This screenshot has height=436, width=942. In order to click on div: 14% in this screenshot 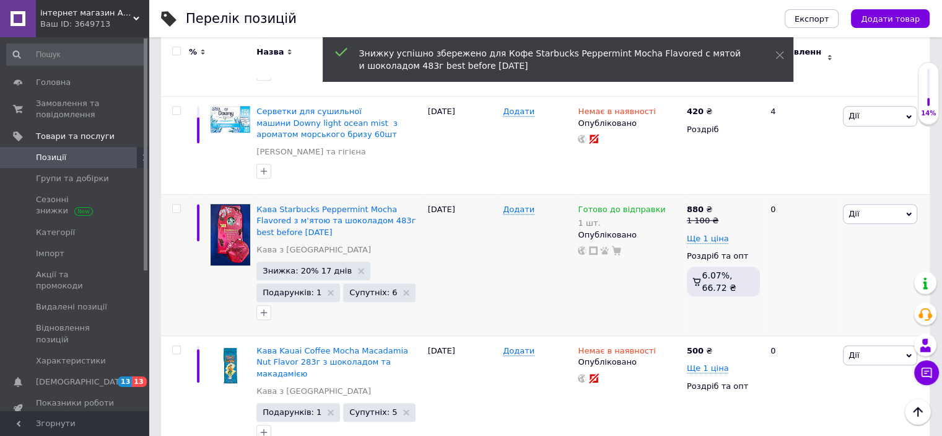, I will do `click(929, 113)`.